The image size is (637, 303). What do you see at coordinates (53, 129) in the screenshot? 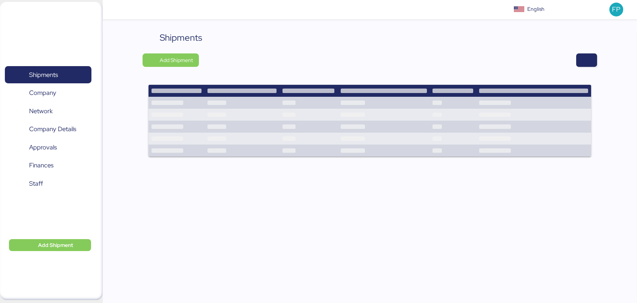
I see `span: Company Details` at bounding box center [53, 129].